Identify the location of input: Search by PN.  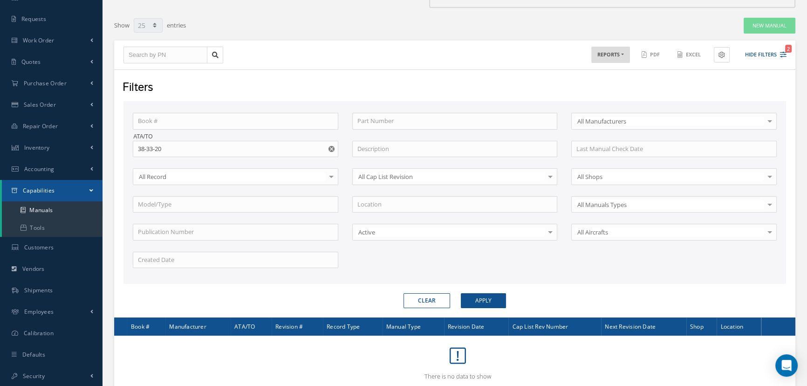
(165, 55).